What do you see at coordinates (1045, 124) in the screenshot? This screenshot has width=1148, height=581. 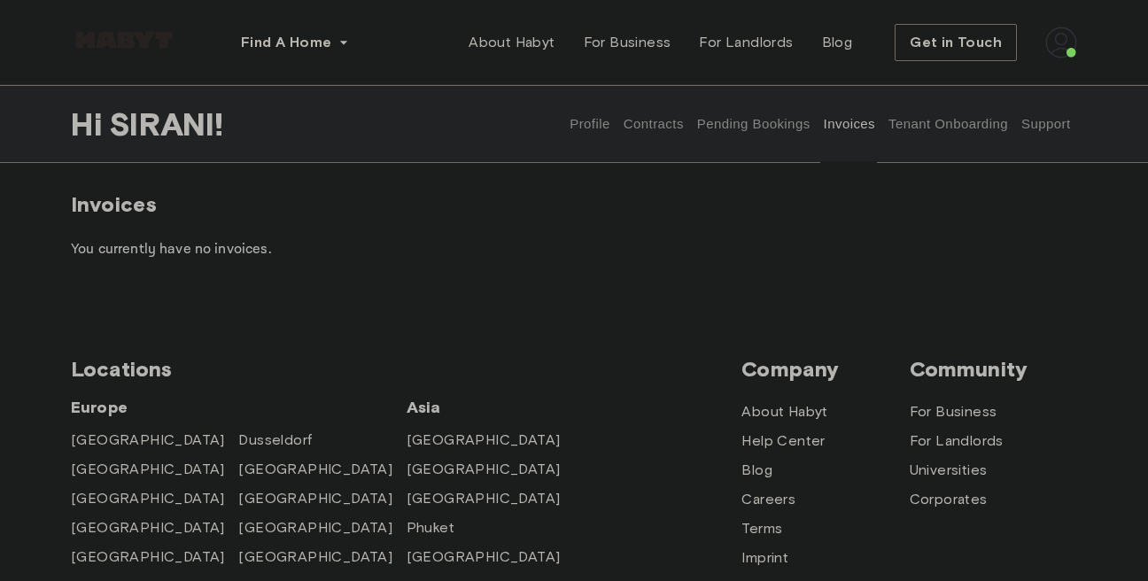 I see `button: Support` at bounding box center [1045, 124].